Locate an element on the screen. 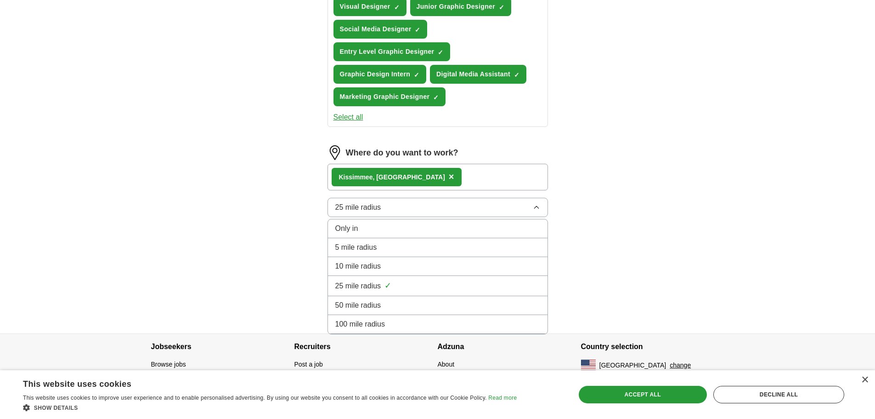  div: Accept all is located at coordinates (643, 394).